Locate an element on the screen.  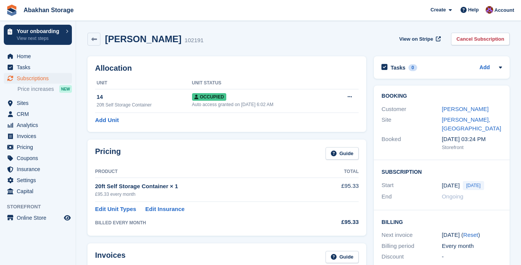
h2: Tasks is located at coordinates (398, 68).